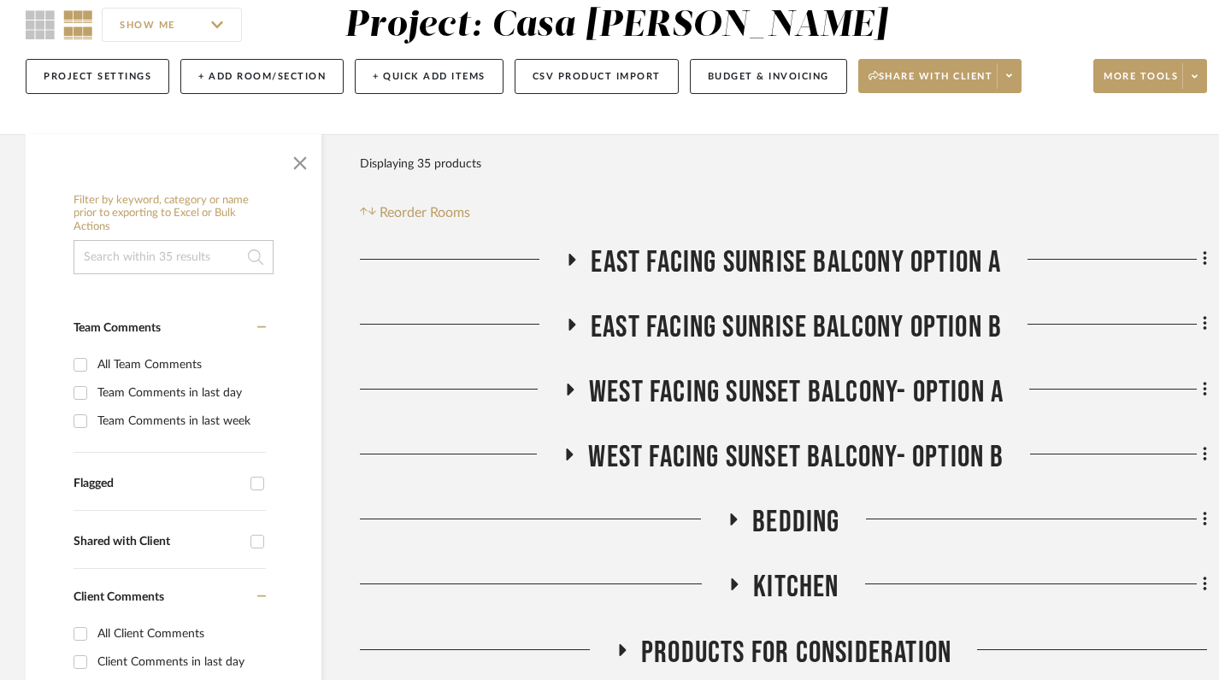  Describe the element at coordinates (796, 262) in the screenshot. I see `span: East Facing Sunrise Balcony Option A` at that location.